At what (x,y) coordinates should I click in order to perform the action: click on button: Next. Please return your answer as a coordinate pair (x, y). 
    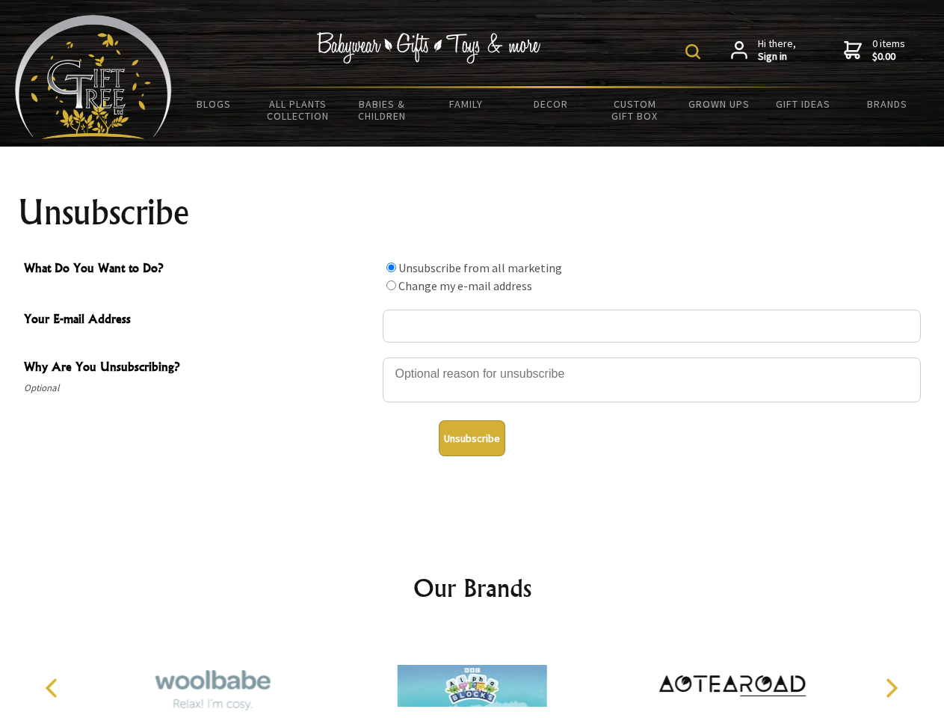
    Looking at the image, I should click on (891, 688).